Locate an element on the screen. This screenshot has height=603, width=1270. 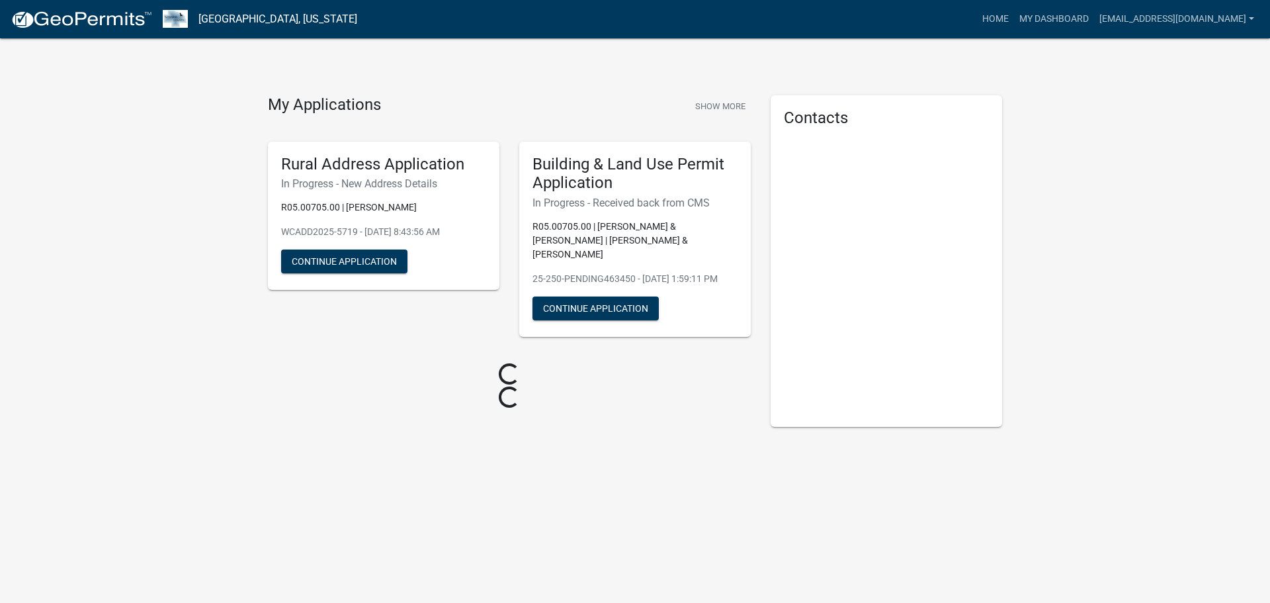
img: Wabasha County, Minnesota is located at coordinates (175, 19).